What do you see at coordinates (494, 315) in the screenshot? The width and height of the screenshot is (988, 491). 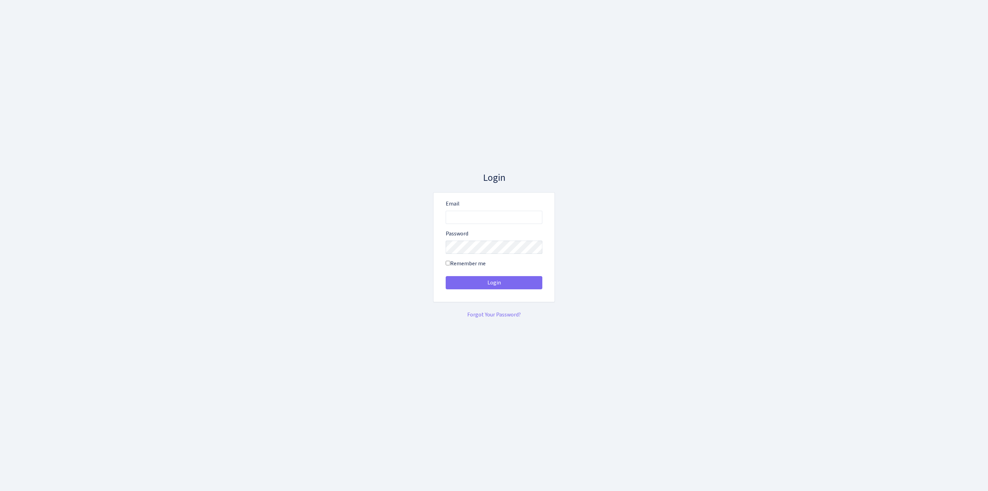 I see `a: Forgot Your Password?` at bounding box center [494, 315].